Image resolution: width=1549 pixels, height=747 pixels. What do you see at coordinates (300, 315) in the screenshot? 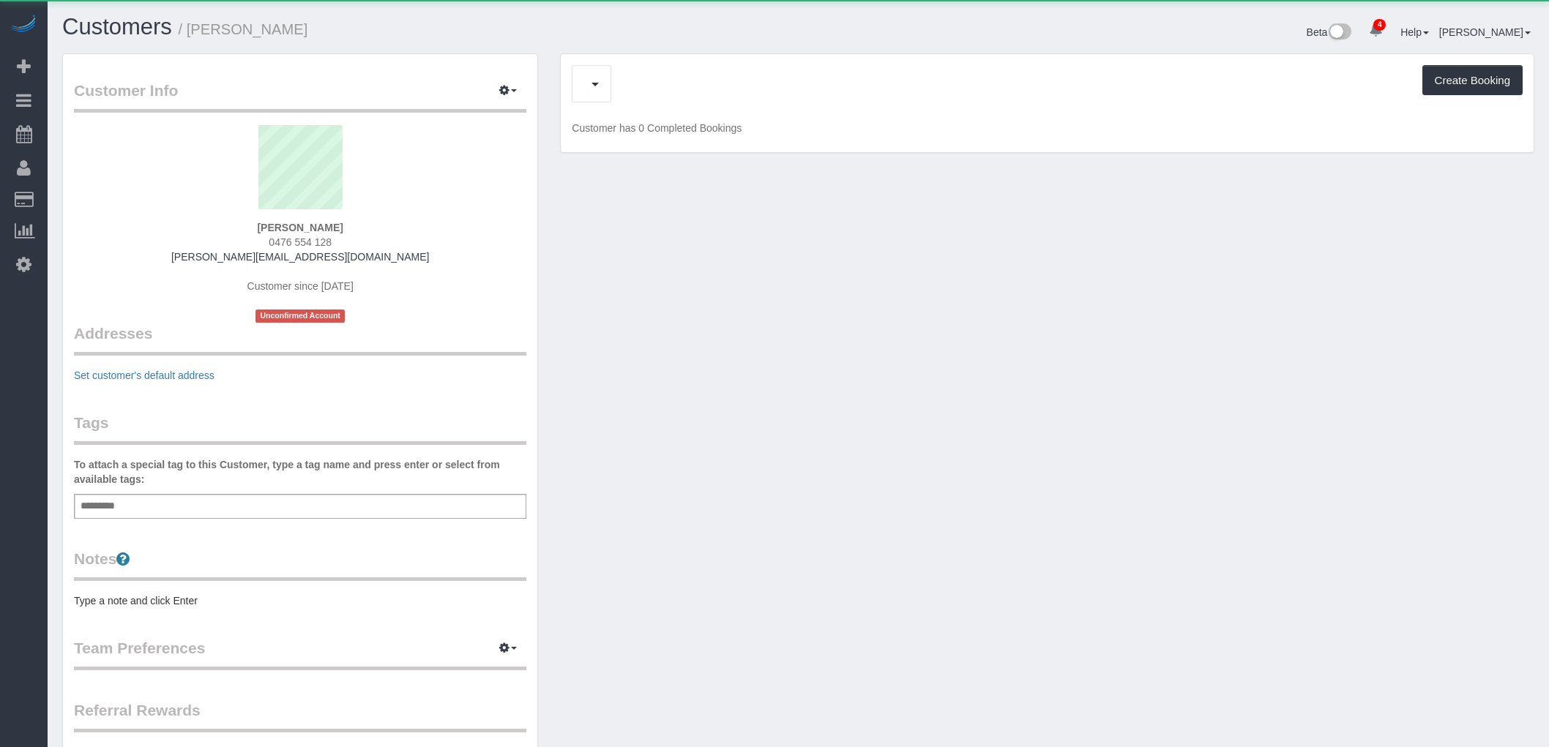
I see `span: Unconfirmed Account` at bounding box center [300, 315].